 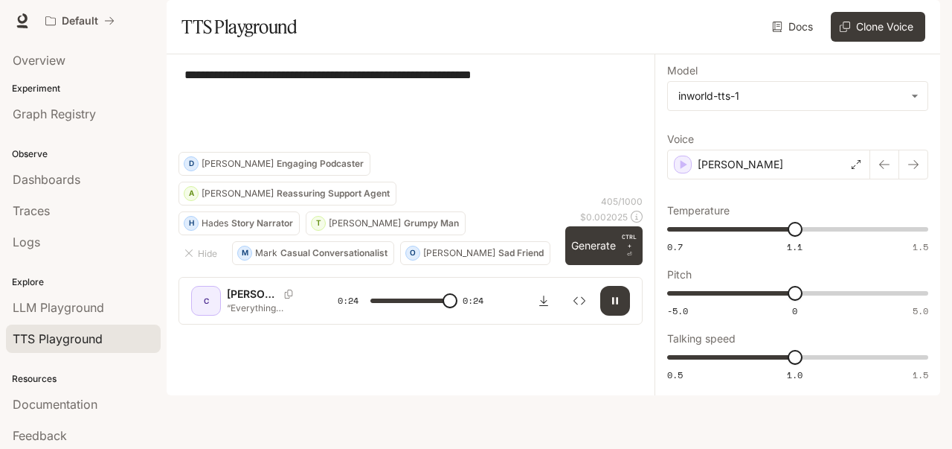 What do you see at coordinates (604, 246) in the screenshot?
I see `button: GenerateCTRL +⏎` at bounding box center [604, 246].